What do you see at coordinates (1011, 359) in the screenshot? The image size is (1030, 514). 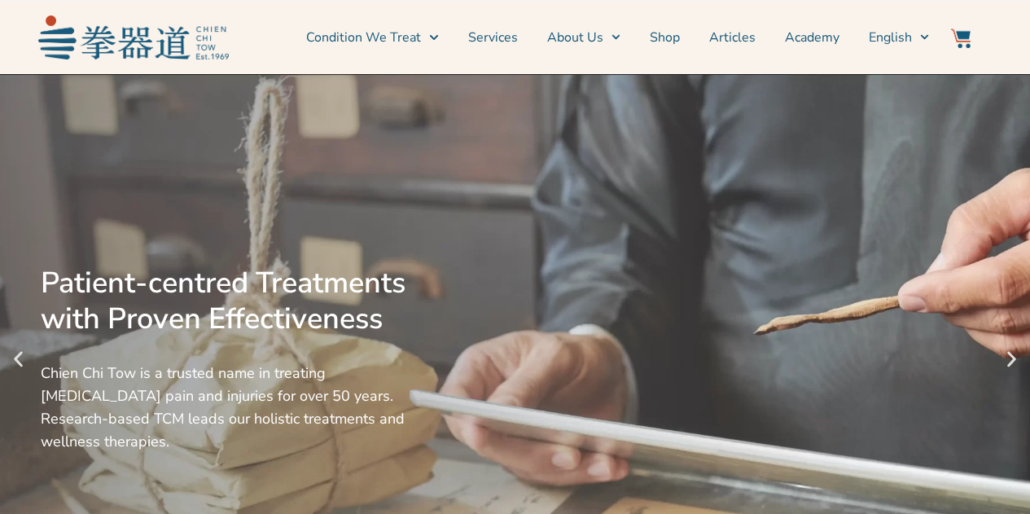 I see `div: Next slide` at bounding box center [1011, 359].